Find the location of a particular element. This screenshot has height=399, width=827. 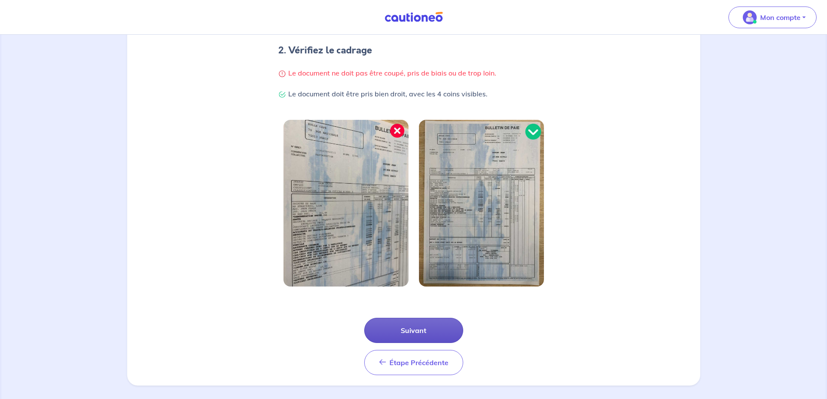

p: Mon compte is located at coordinates (780, 17).